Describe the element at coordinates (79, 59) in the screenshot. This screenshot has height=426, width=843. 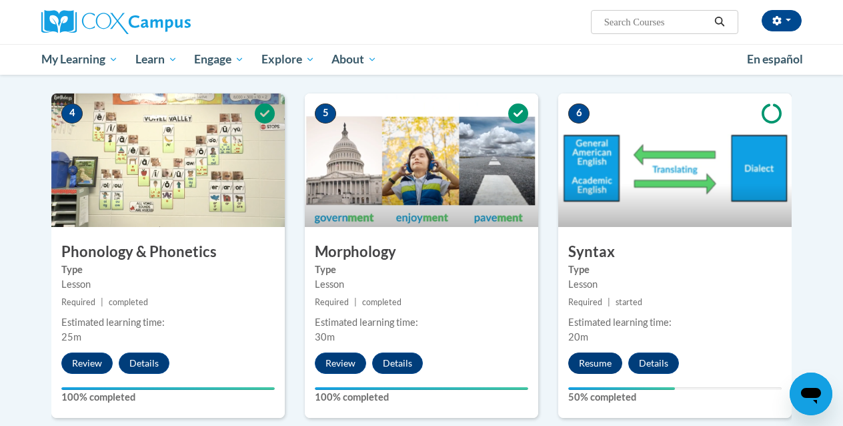
I see `a: My Learning` at that location.